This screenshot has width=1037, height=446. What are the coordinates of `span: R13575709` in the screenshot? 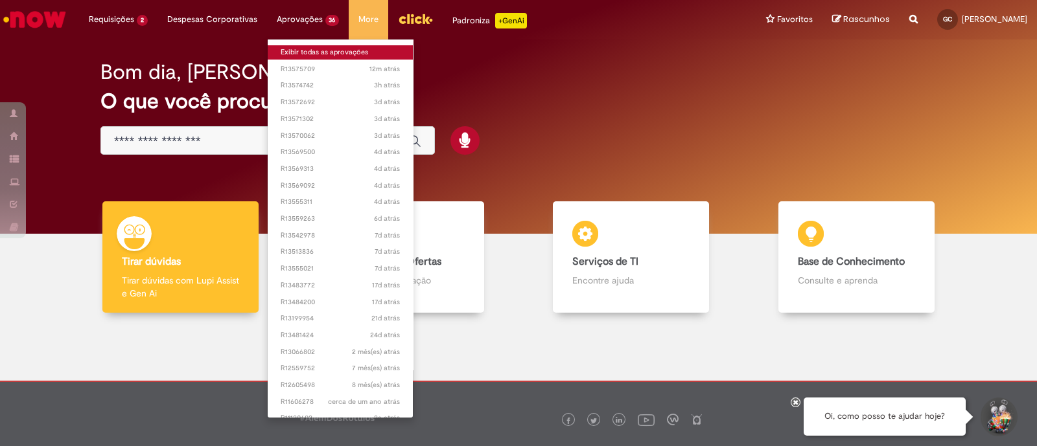 It's located at (340, 69).